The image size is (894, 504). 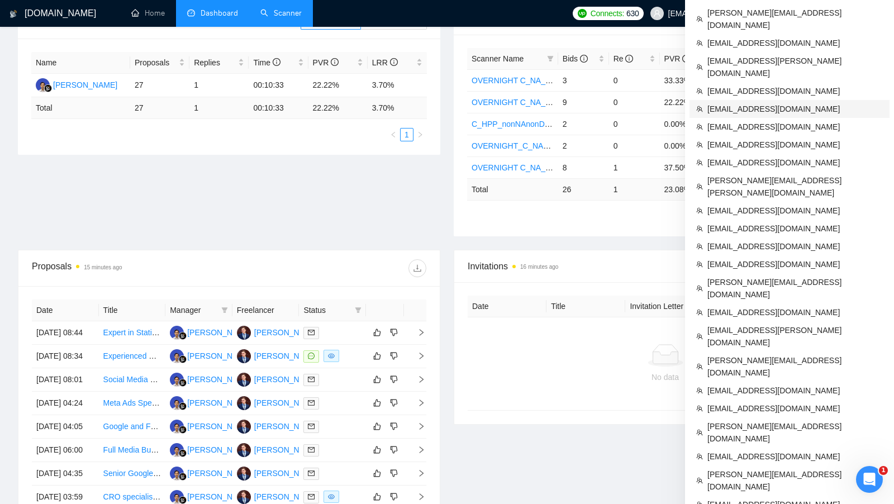 What do you see at coordinates (417, 268) in the screenshot?
I see `span: download` at bounding box center [417, 268].